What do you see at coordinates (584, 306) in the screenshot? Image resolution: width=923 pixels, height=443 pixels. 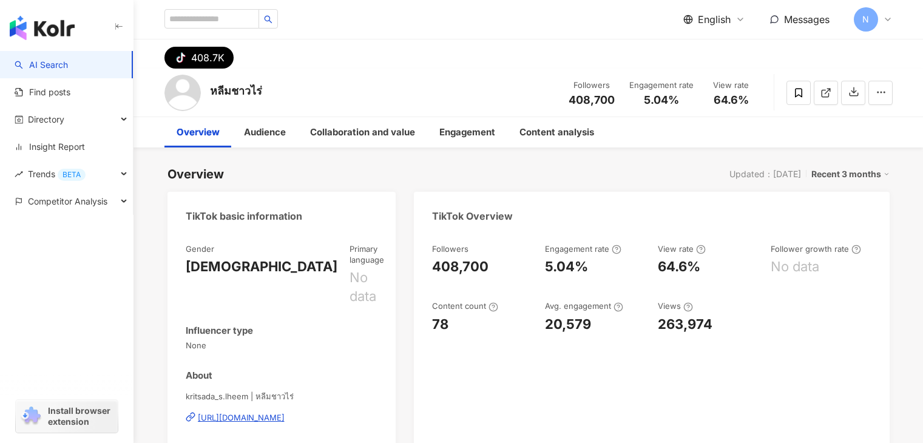 I see `div: Avg. engagement` at bounding box center [584, 306].